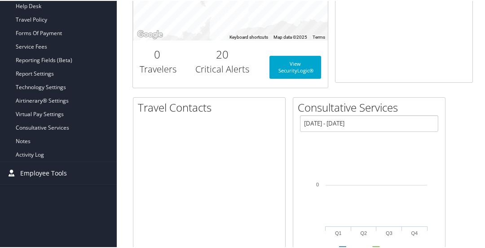 This screenshot has width=485, height=248. Describe the element at coordinates (414, 232) in the screenshot. I see `text: Q4` at that location.